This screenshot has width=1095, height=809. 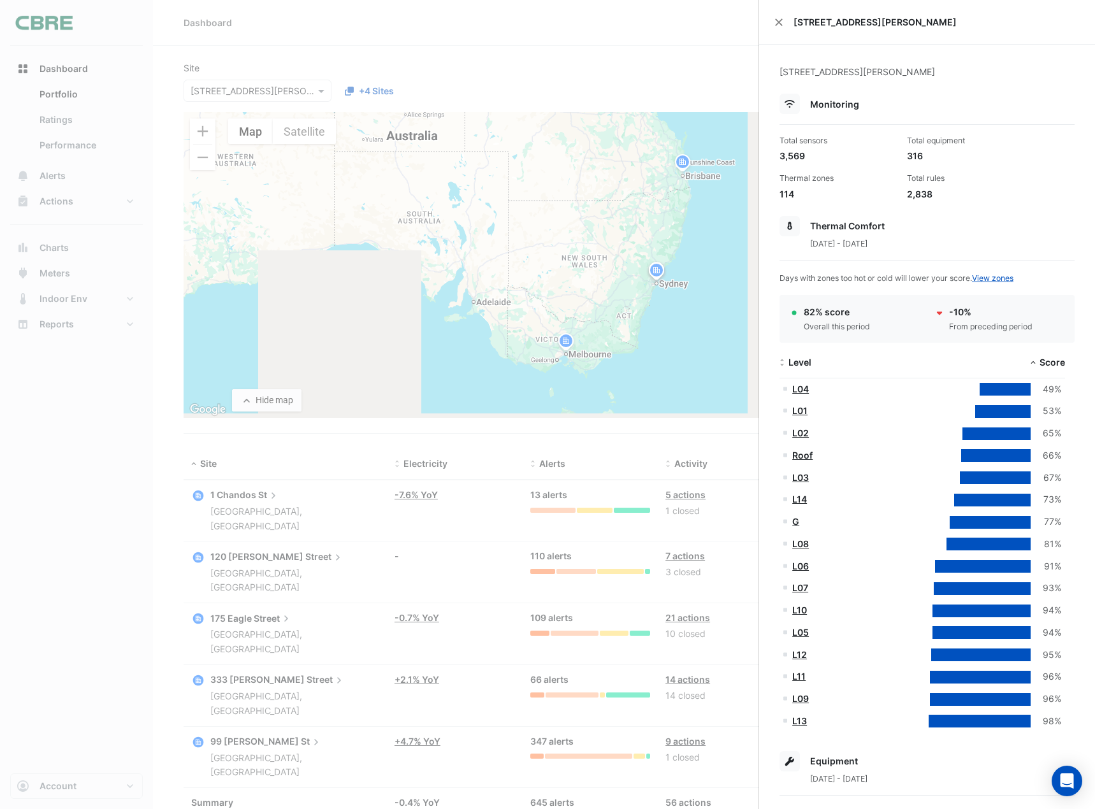 I want to click on div: 98%, so click(x=1046, y=722).